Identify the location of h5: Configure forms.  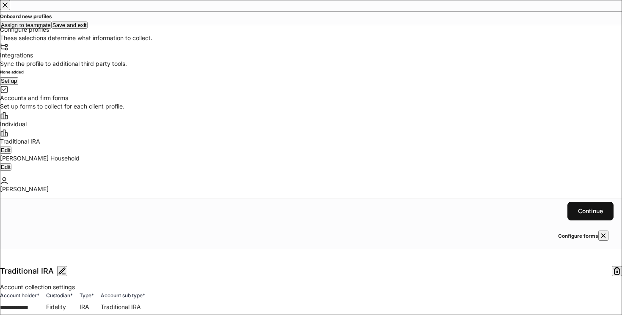
(578, 236).